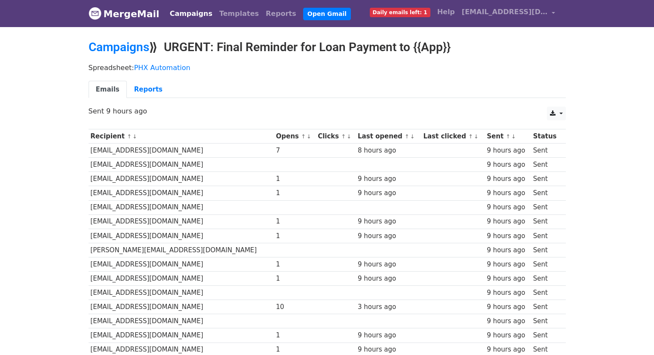 This screenshot has height=355, width=654. Describe the element at coordinates (546, 136) in the screenshot. I see `th: Status` at that location.